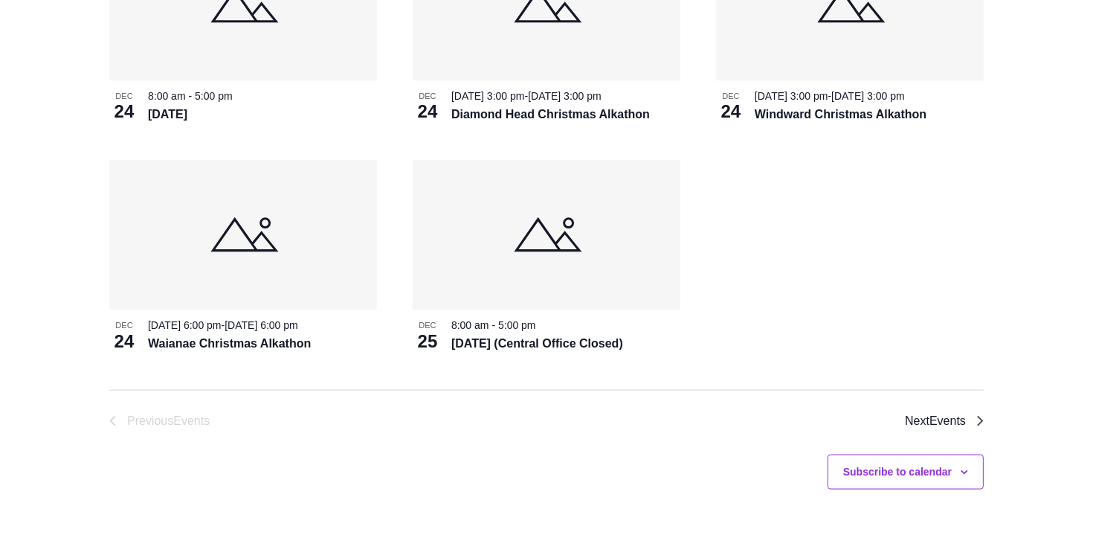 The width and height of the screenshot is (1093, 538). What do you see at coordinates (550, 114) in the screenshot?
I see `a: Diamond Head Christmas Alkathon` at bounding box center [550, 114].